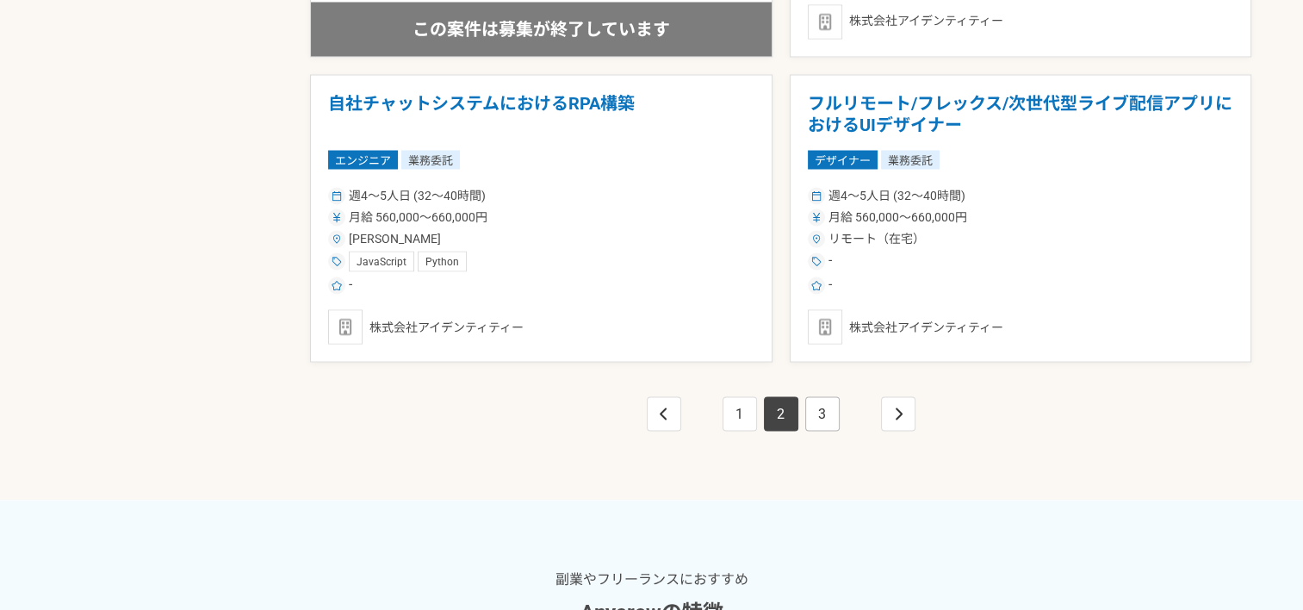 Image resolution: width=1303 pixels, height=610 pixels. Describe the element at coordinates (541, 28) in the screenshot. I see `div: この案件は募集が終了しています` at that location.